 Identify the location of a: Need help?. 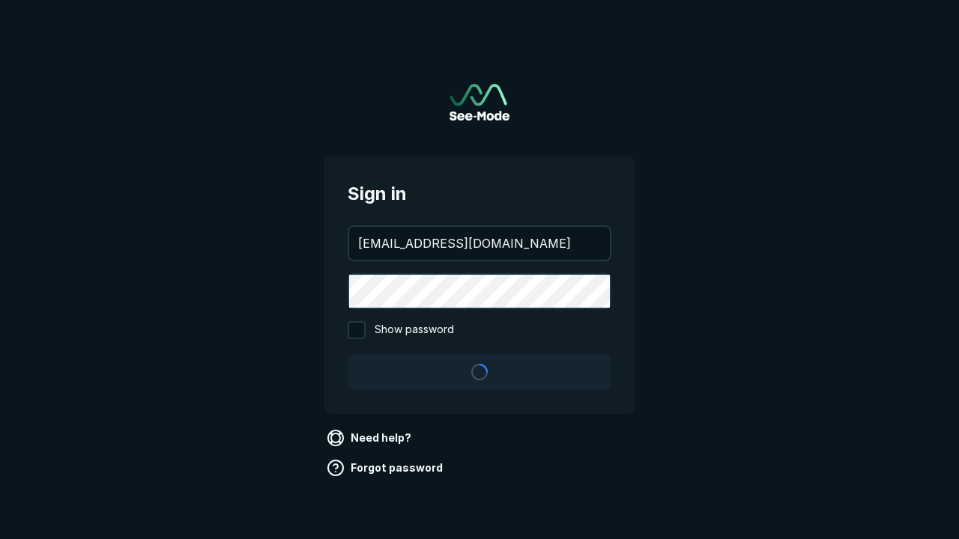
(370, 438).